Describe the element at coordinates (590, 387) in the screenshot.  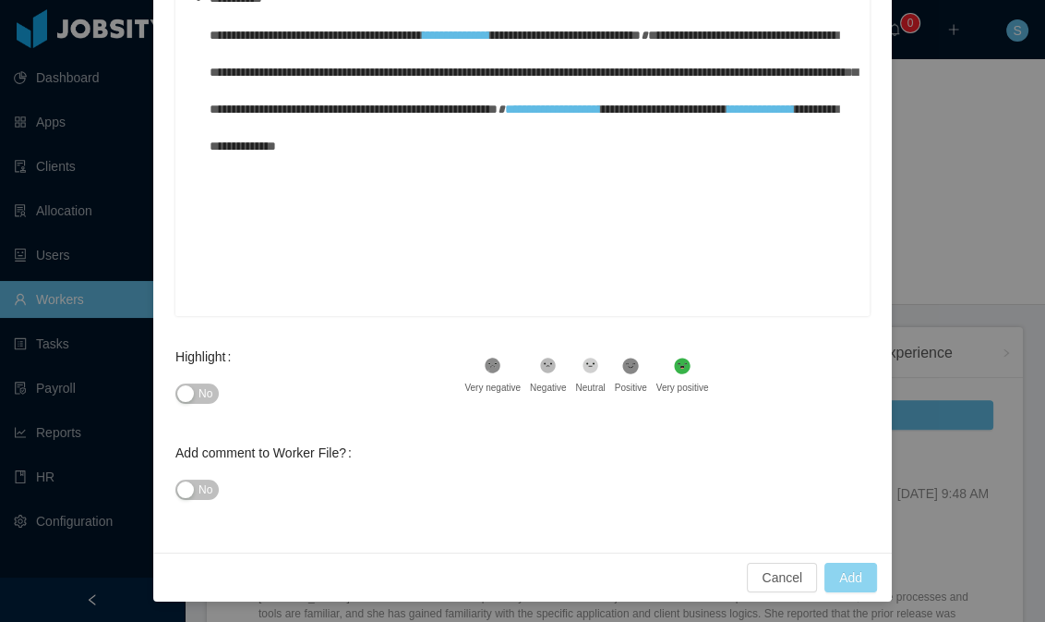
I see `div: Neutral` at that location.